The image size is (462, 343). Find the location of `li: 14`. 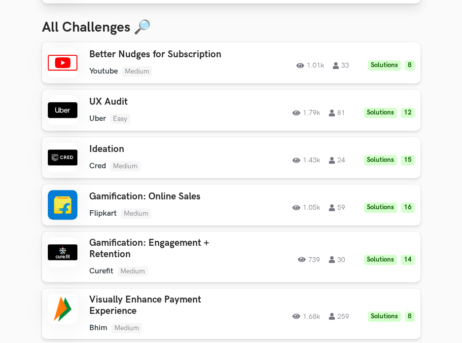

li: 14 is located at coordinates (408, 260).